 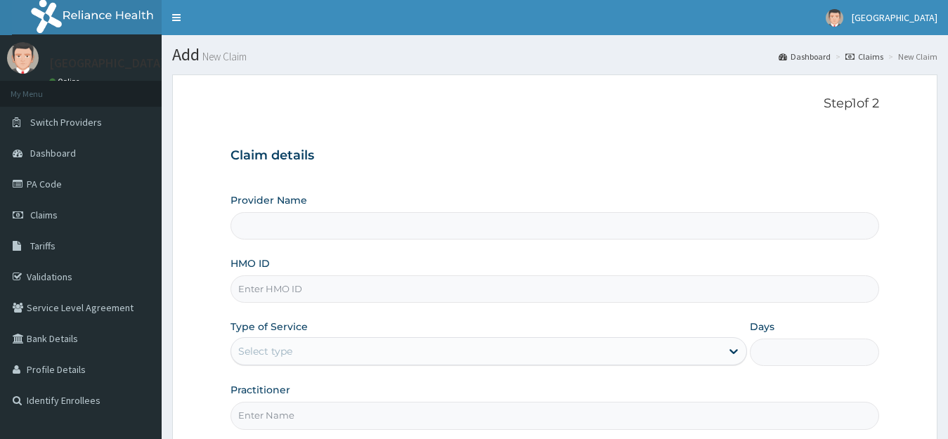 I want to click on a: Online, so click(x=66, y=82).